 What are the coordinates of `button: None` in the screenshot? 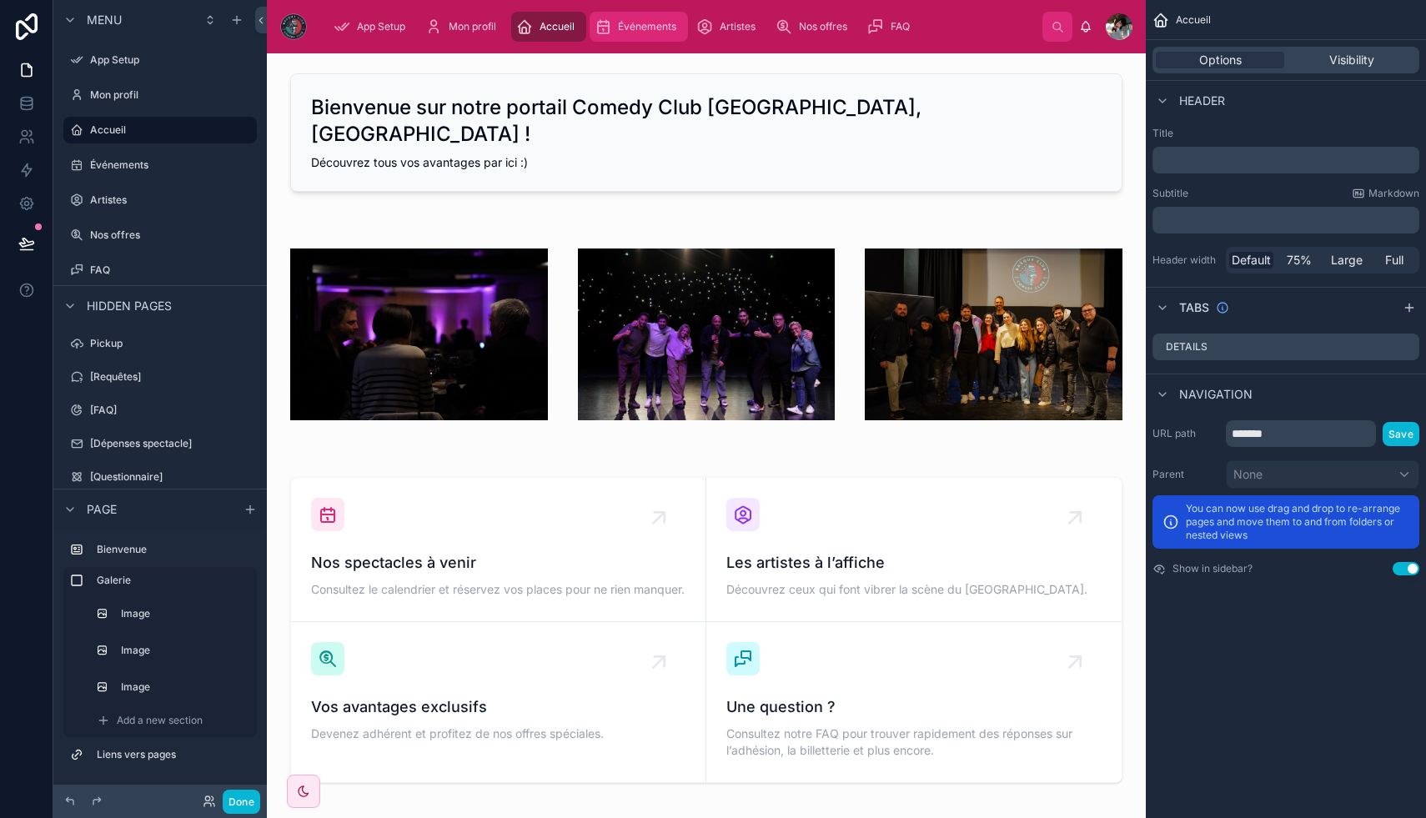 It's located at (1323, 475).